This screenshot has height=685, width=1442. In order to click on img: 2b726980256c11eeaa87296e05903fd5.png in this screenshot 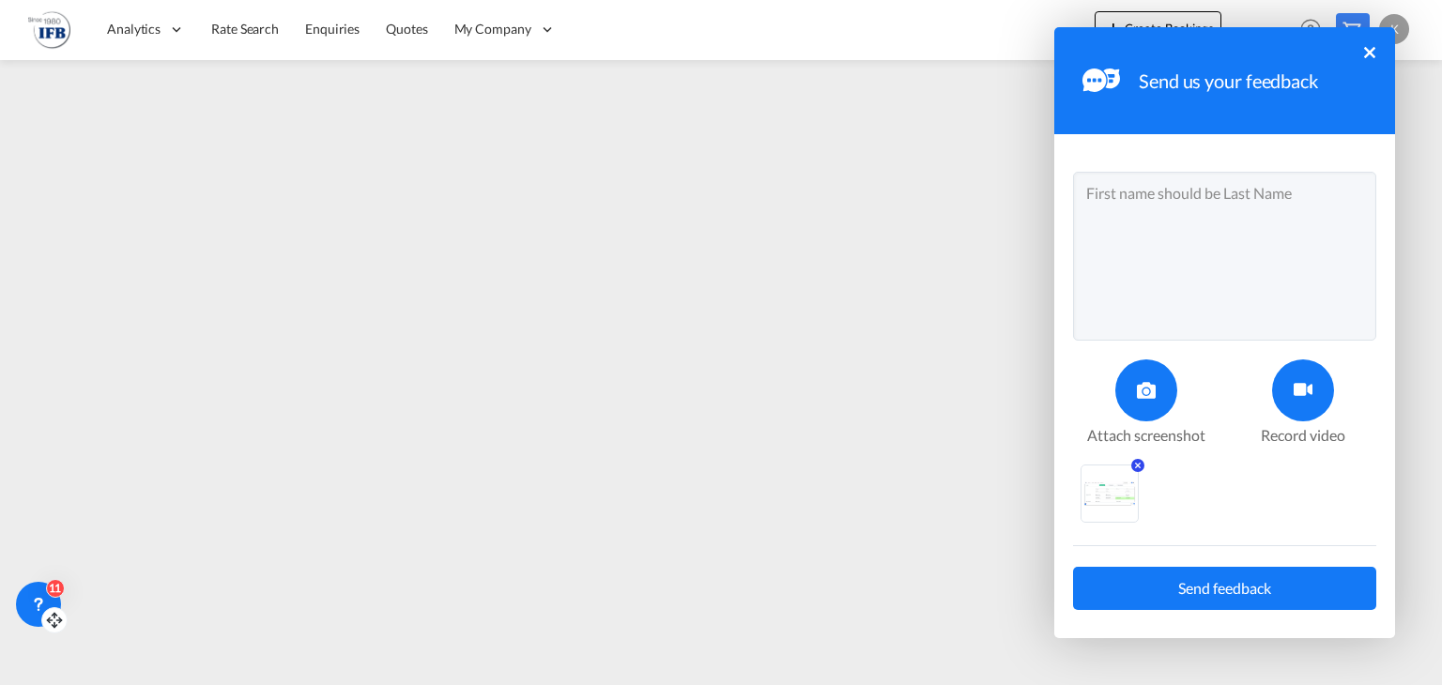, I will do `click(49, 29)`.